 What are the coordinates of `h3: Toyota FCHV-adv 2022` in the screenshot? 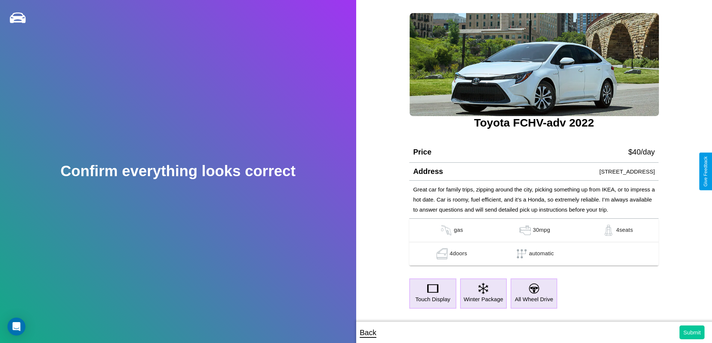 It's located at (534, 123).